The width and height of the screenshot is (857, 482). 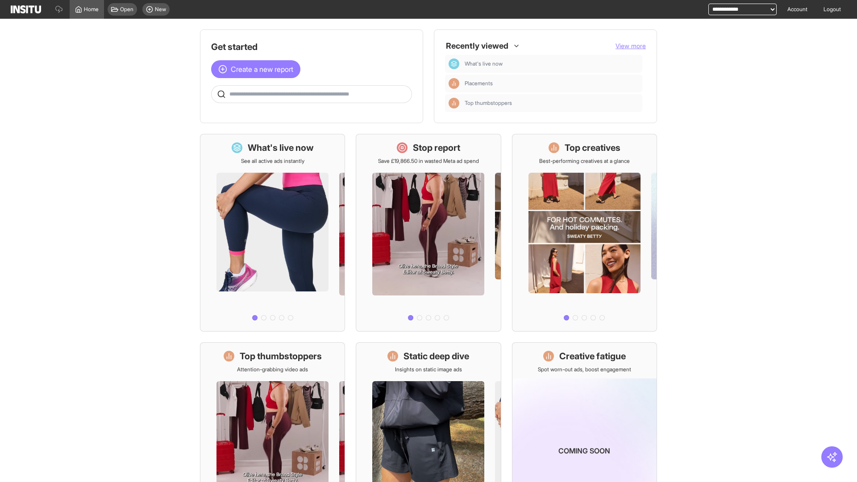 What do you see at coordinates (584, 161) in the screenshot?
I see `p: Best-performing creatives at a glance` at bounding box center [584, 161].